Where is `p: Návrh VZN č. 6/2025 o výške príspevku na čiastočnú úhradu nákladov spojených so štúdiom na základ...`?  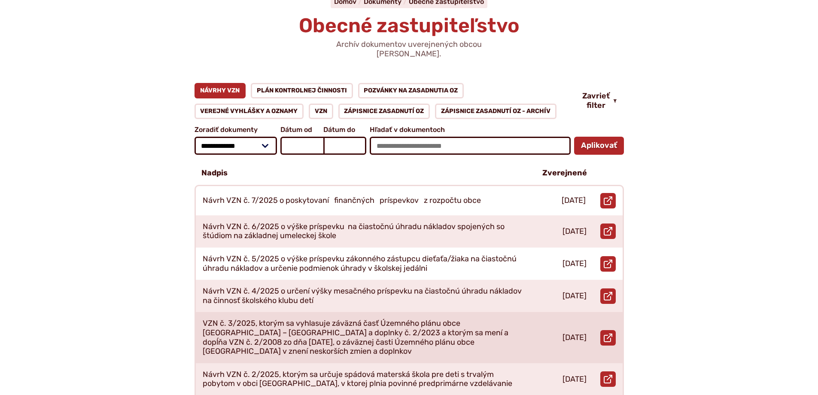 p: Návrh VZN č. 6/2025 o výške príspevku na čiastočnú úhradu nákladov spojených so štúdiom na základ... is located at coordinates (362, 231).